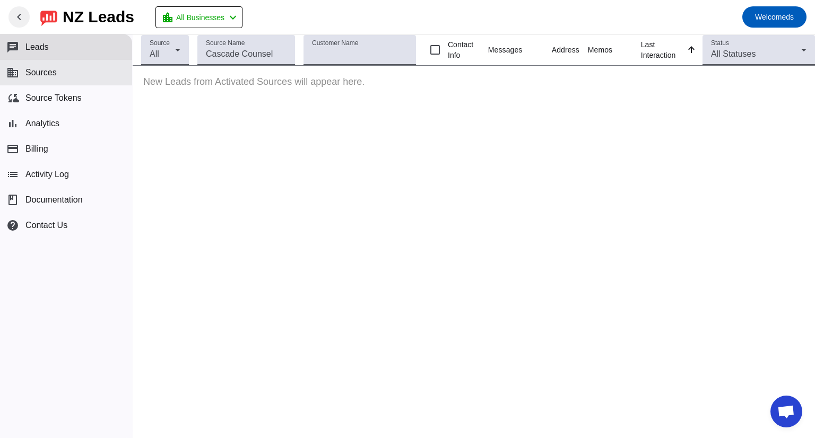 The image size is (815, 438). I want to click on span: All Businesses, so click(200, 18).